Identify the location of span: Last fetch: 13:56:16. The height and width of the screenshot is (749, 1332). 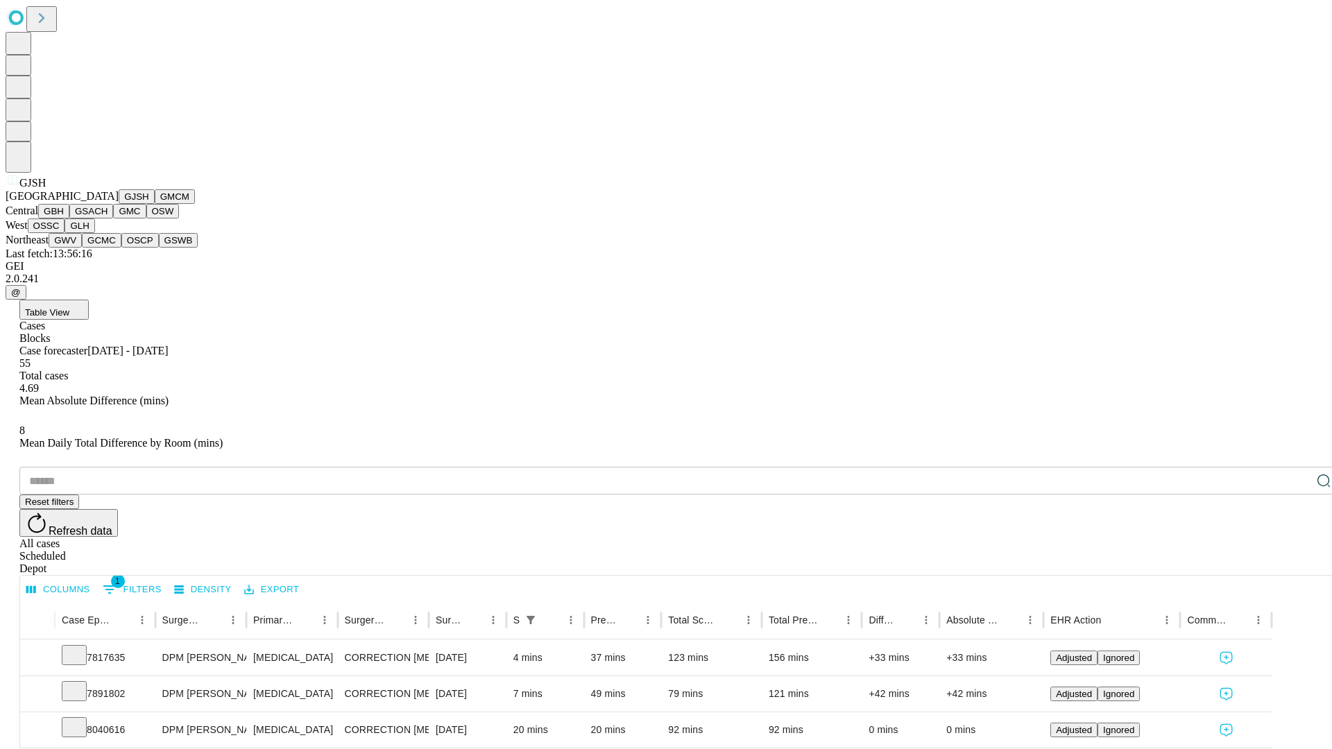
(49, 253).